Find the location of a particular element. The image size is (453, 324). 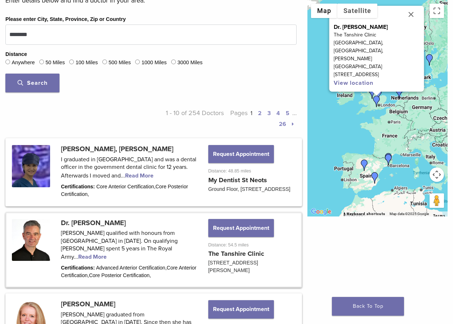

div: Dr. Shuk Yin, Yip is located at coordinates (379, 94).